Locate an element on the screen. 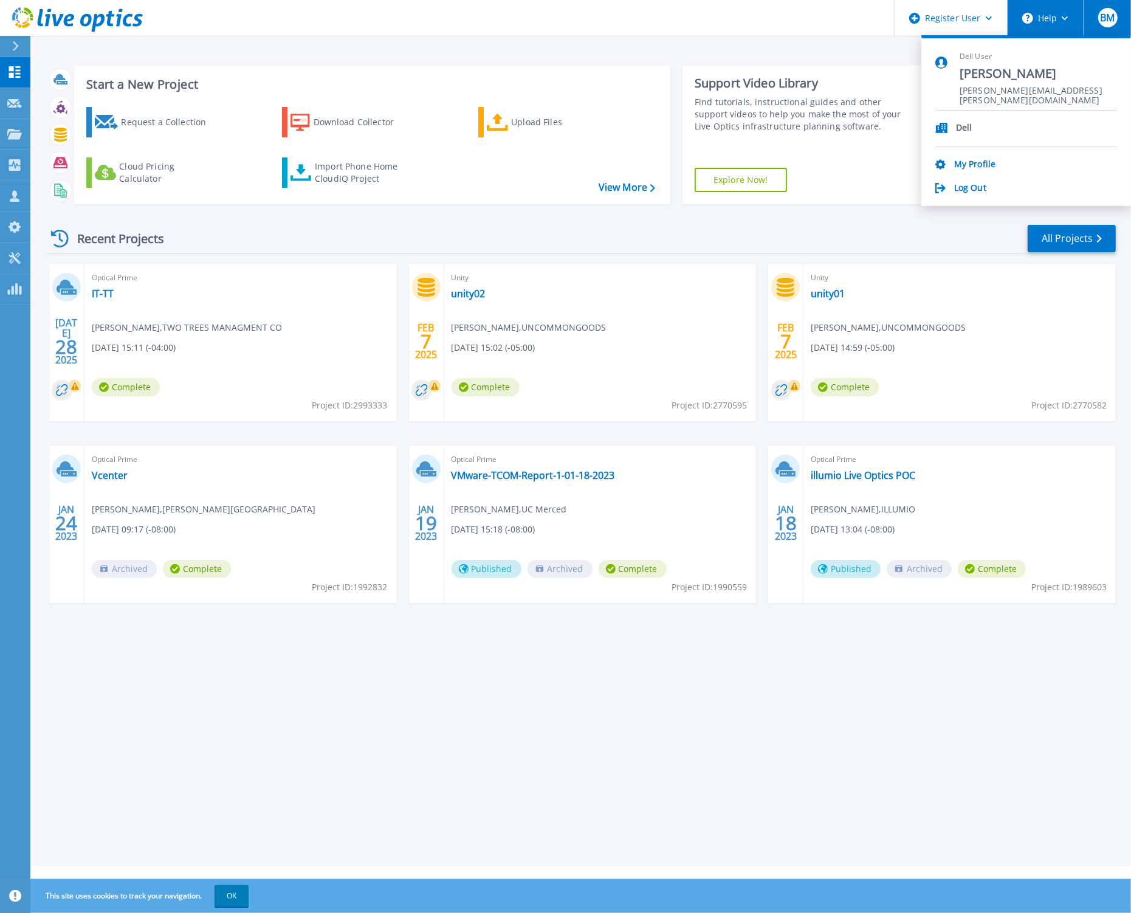  div: Find tutorials, instructional guides and other support videos to help you make the most of your L... is located at coordinates (805, 114).